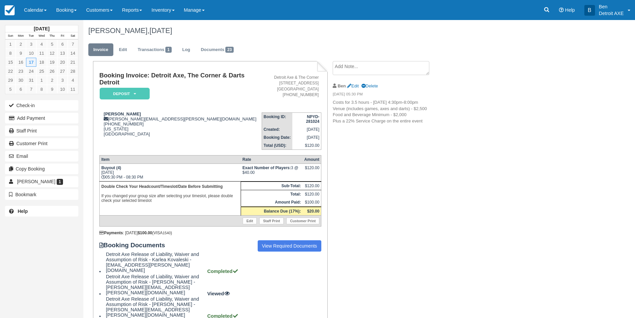 The image size is (635, 318). I want to click on strong: Buyout (4), so click(111, 168).